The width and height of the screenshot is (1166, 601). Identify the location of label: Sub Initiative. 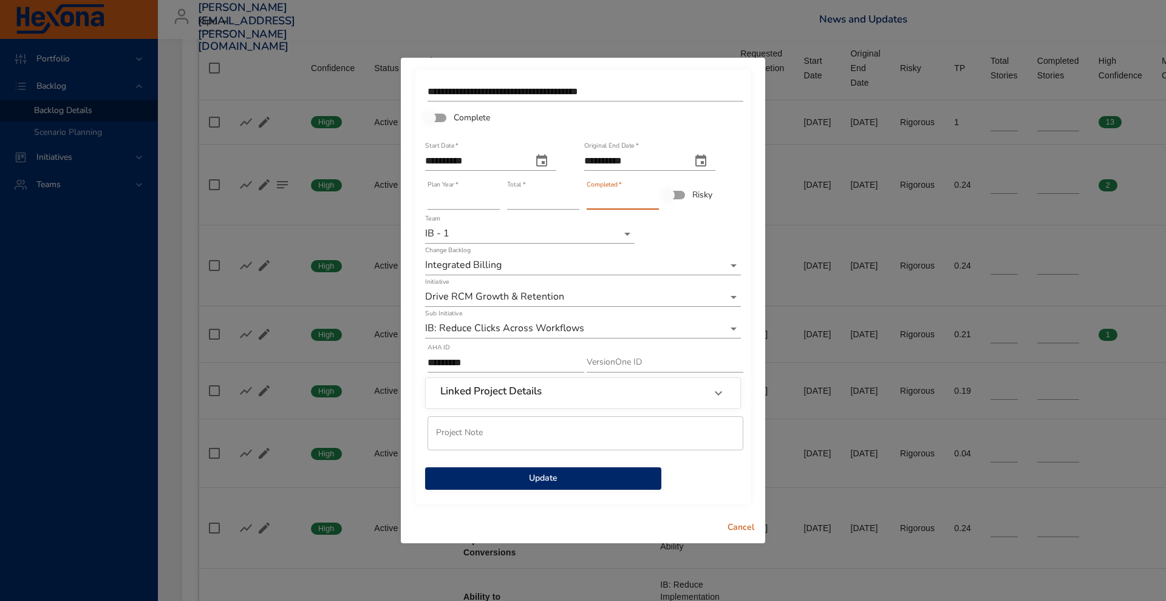
(443, 313).